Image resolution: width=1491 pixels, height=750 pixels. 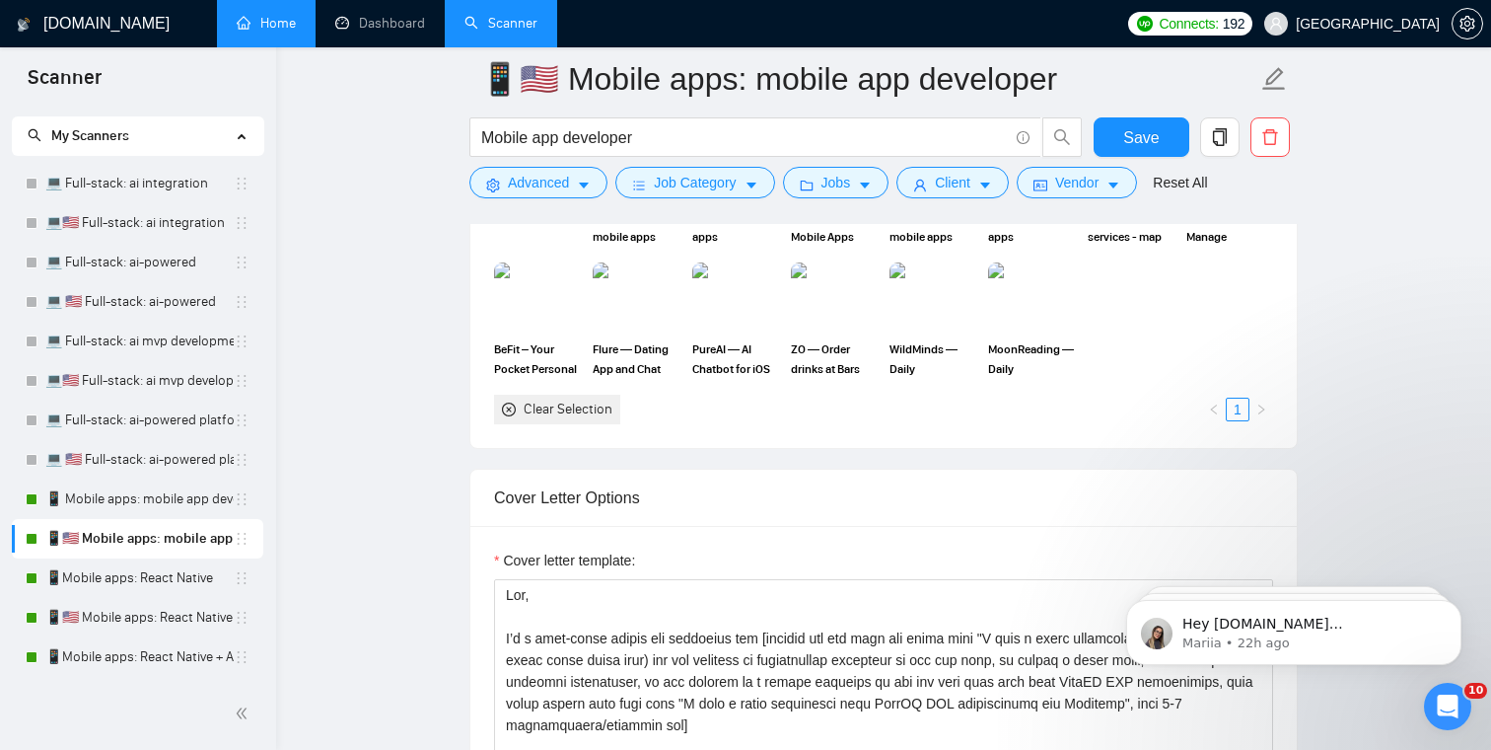 I want to click on span: Healthcare mobile apps, so click(x=636, y=227).